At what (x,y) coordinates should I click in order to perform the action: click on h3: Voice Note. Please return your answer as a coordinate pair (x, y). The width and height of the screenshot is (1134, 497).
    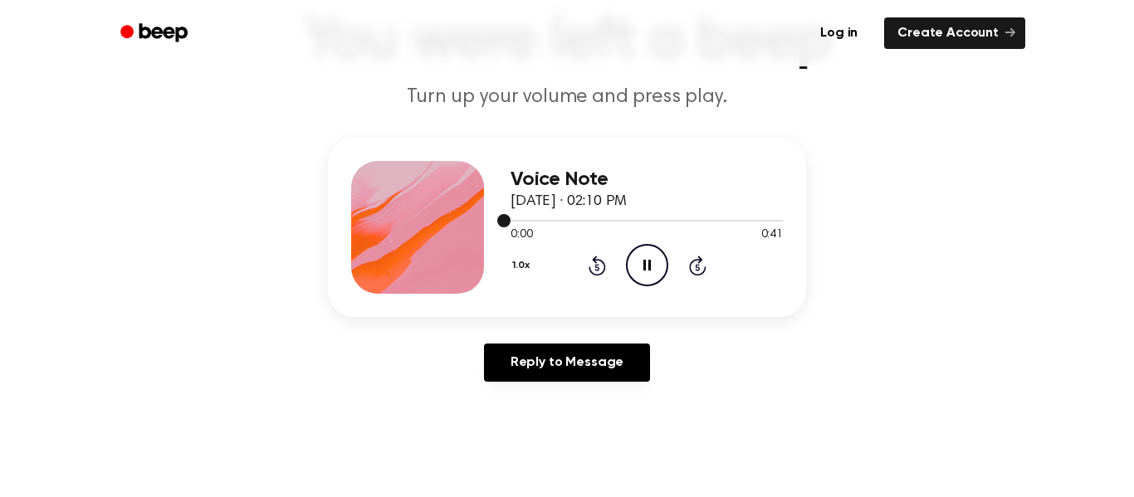
    Looking at the image, I should click on (647, 179).